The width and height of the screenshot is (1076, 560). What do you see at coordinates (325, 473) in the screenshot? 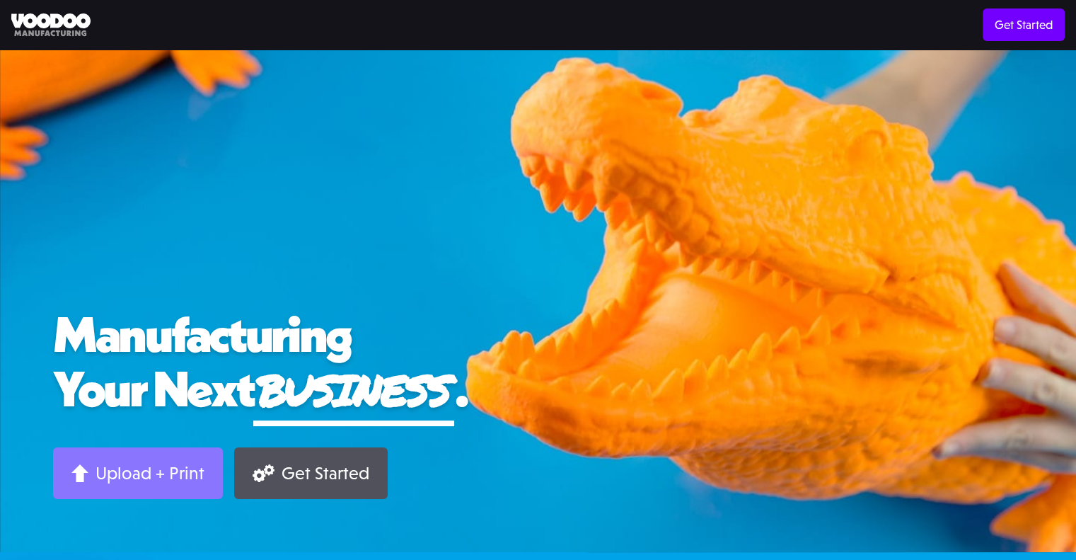
I see `div: Get Started` at bounding box center [325, 473].